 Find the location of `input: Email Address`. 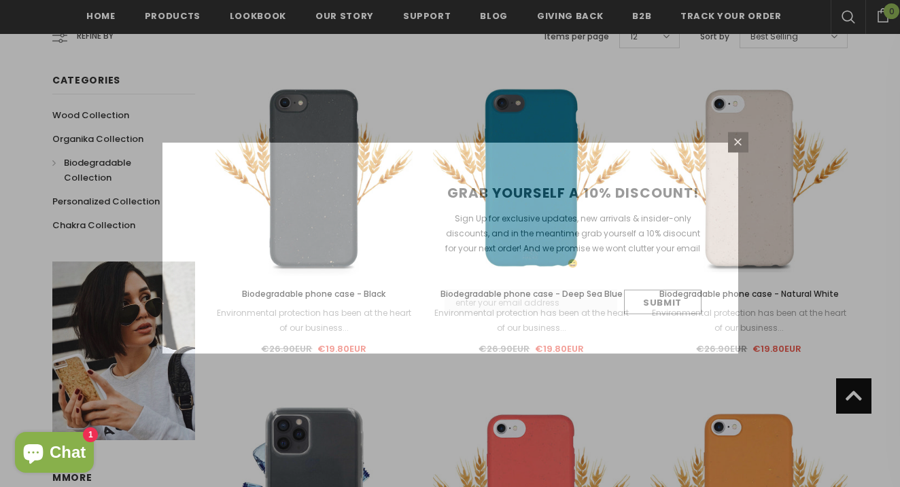

input: Email Address is located at coordinates (531, 302).